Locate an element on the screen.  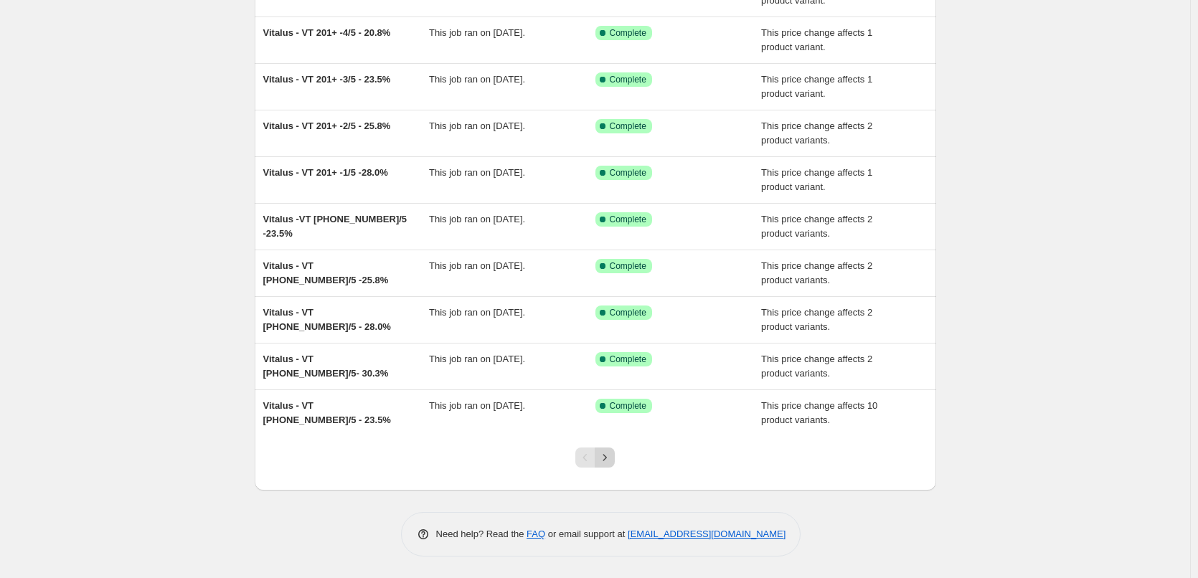
span: Vitalus - VT 201+ -3/5 - 23.5% is located at coordinates (327, 79).